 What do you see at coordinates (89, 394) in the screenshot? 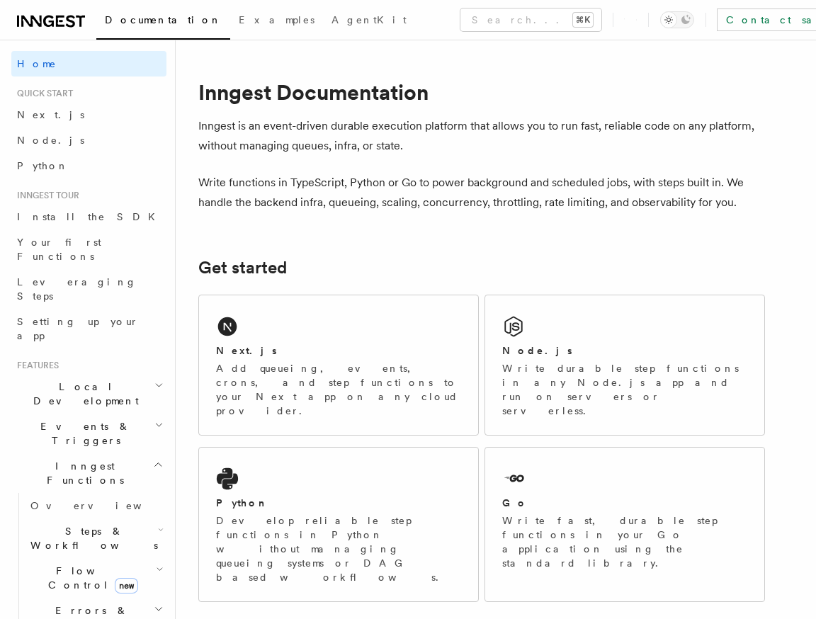
I see `button: Local Development` at bounding box center [89, 394].